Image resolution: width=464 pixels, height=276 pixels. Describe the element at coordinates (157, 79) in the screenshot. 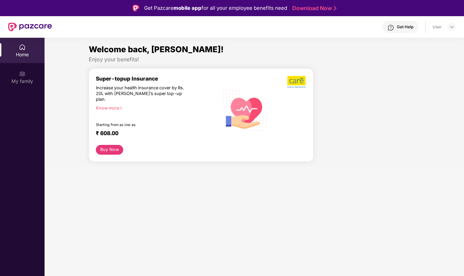

I see `div: Super-topup Insurance` at that location.